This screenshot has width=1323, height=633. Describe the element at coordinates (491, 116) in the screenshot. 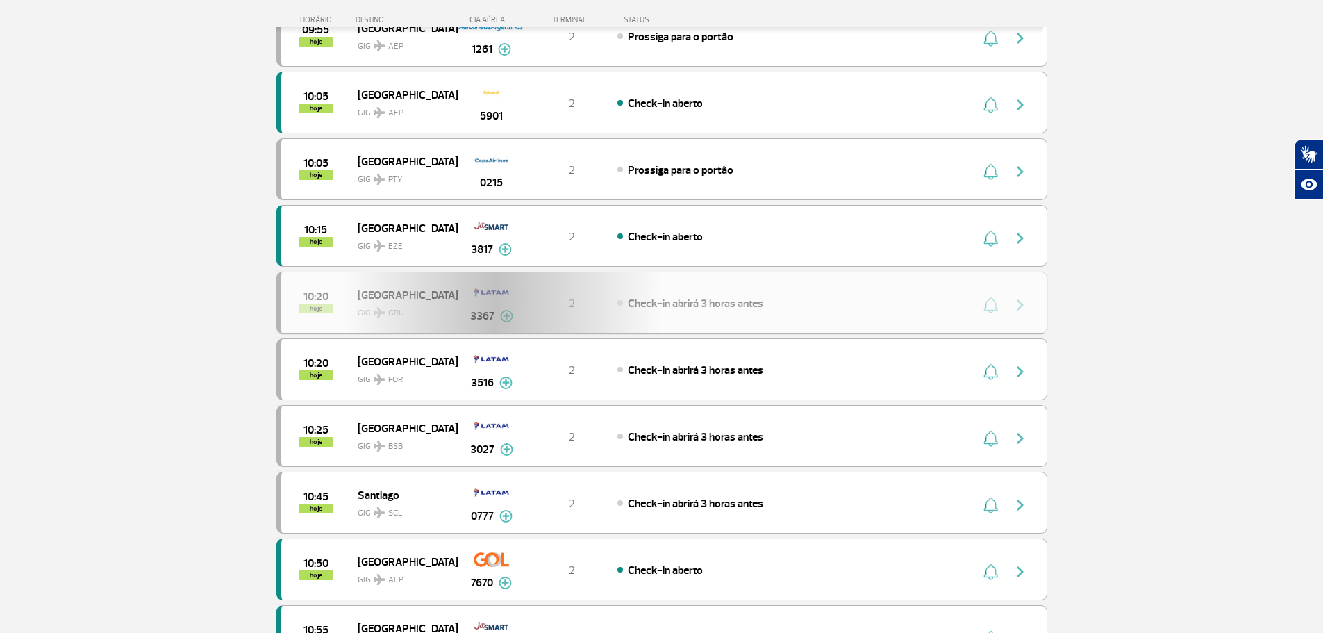

I see `span: 5901` at that location.